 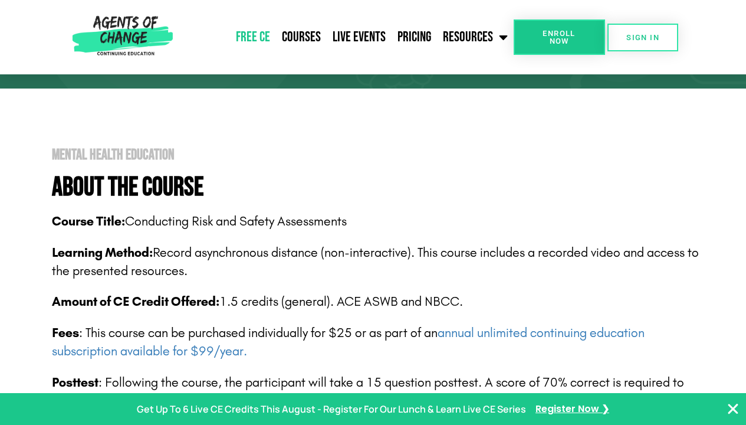 I want to click on a: annual unlimited continuing education subscription available for $99/year., so click(x=348, y=342).